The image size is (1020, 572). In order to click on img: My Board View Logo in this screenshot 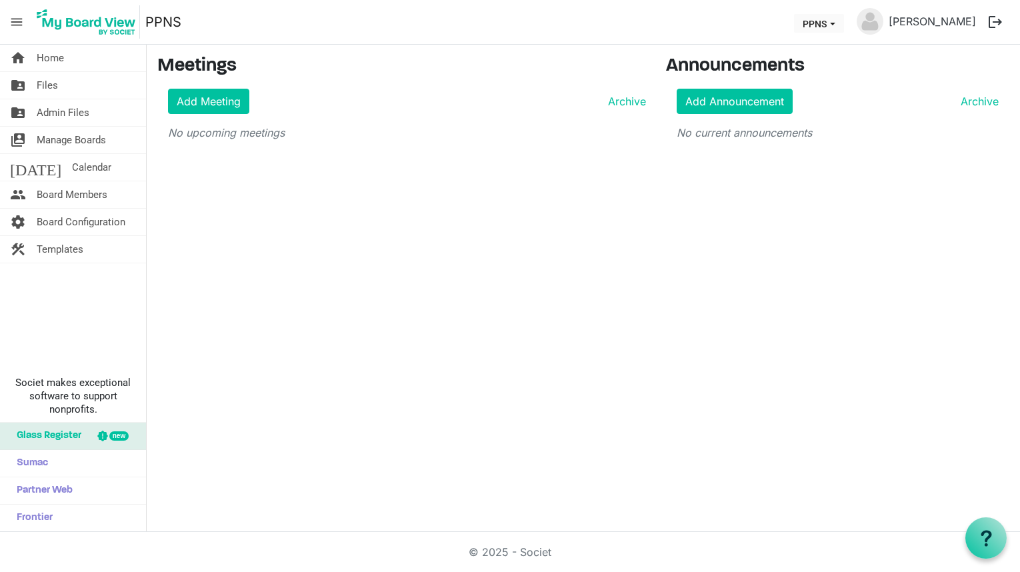, I will do `click(86, 22)`.